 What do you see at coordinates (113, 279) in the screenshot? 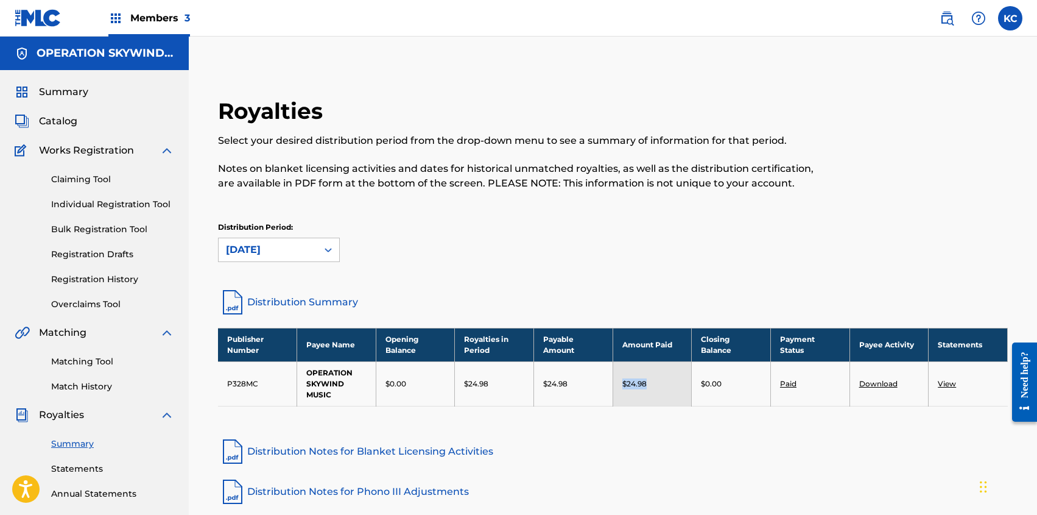
I see `a: Registration History` at bounding box center [113, 279].